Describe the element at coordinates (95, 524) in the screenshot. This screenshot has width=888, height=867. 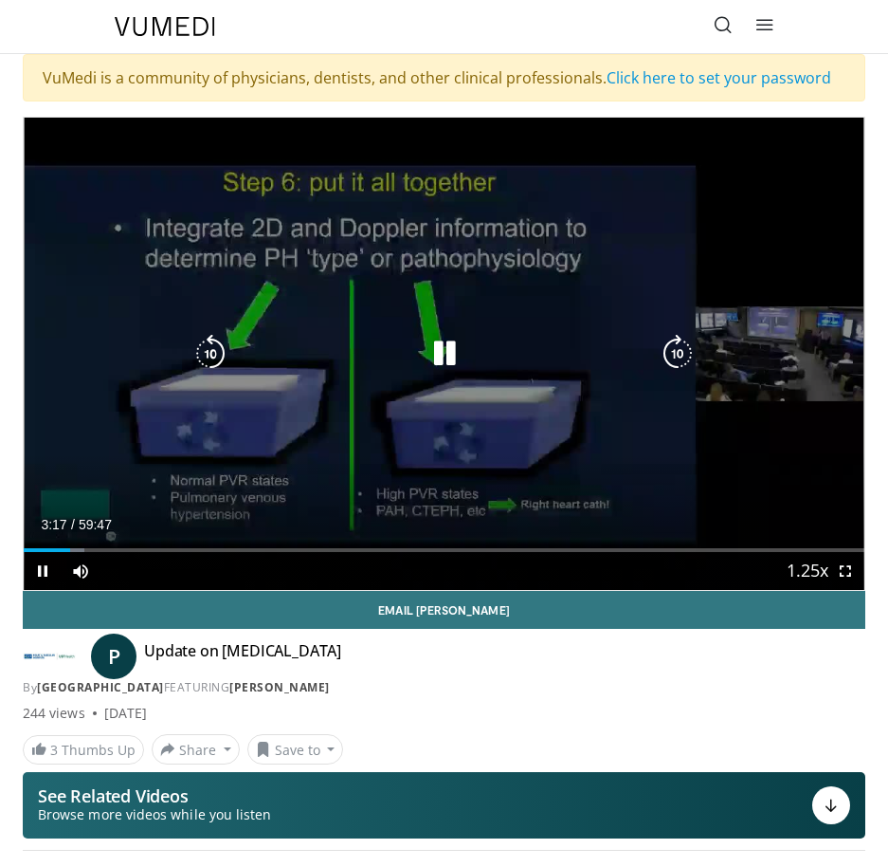
I see `span: 59:47` at that location.